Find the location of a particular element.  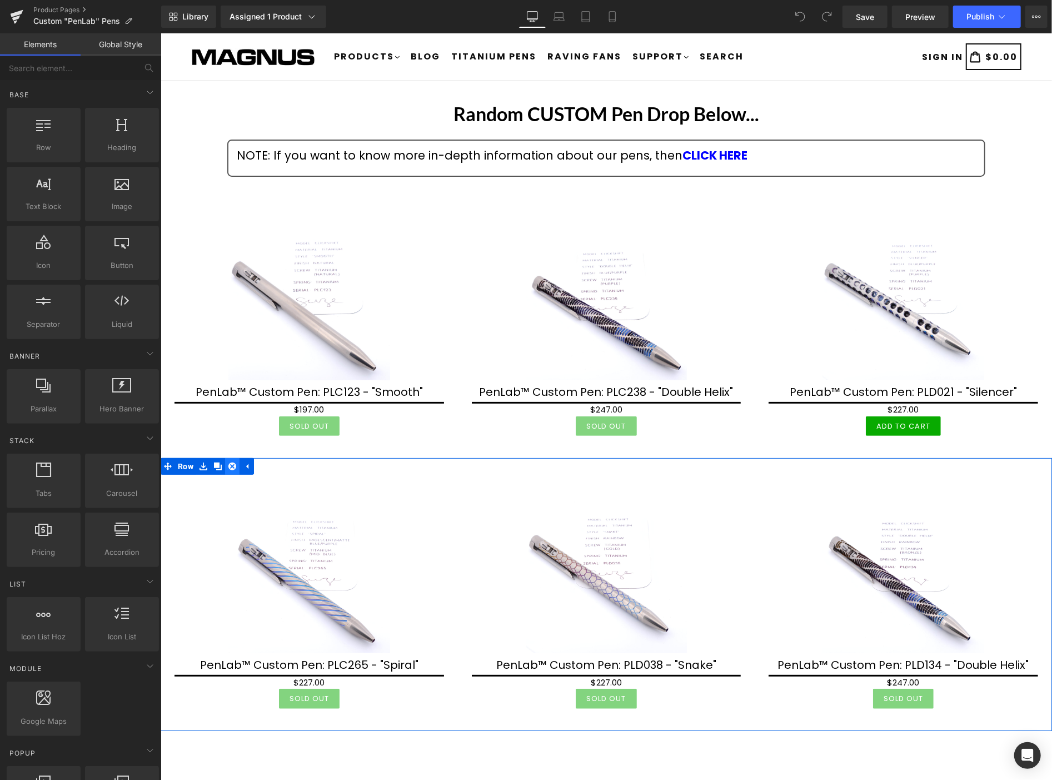

span: Liquid is located at coordinates (122, 324).